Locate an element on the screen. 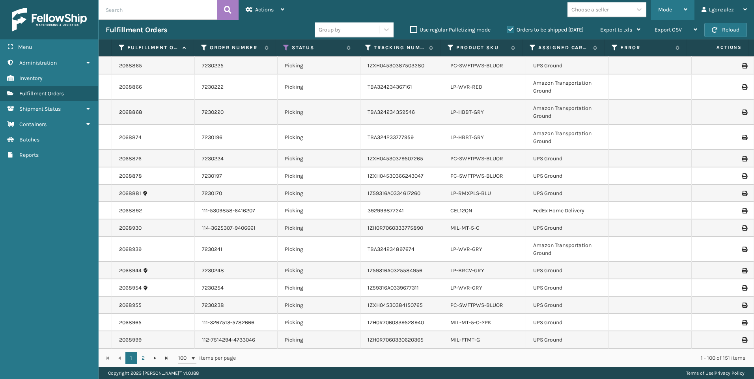 This screenshot has height=379, width=754. a: 2068866 is located at coordinates (131, 87).